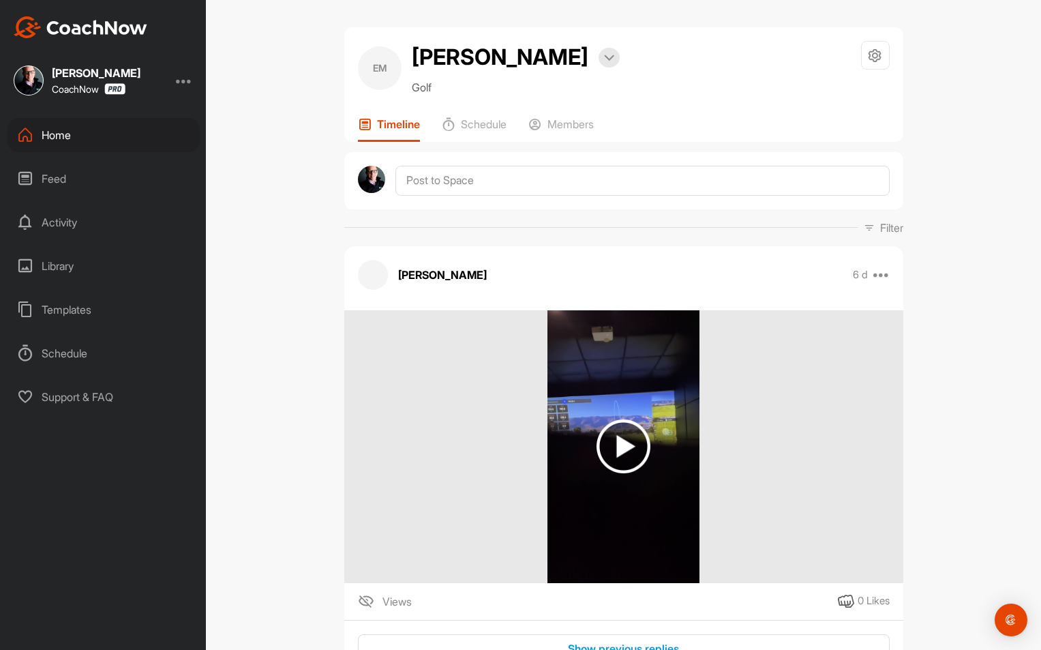 The height and width of the screenshot is (650, 1041). Describe the element at coordinates (104, 222) in the screenshot. I see `div: Activity` at that location.